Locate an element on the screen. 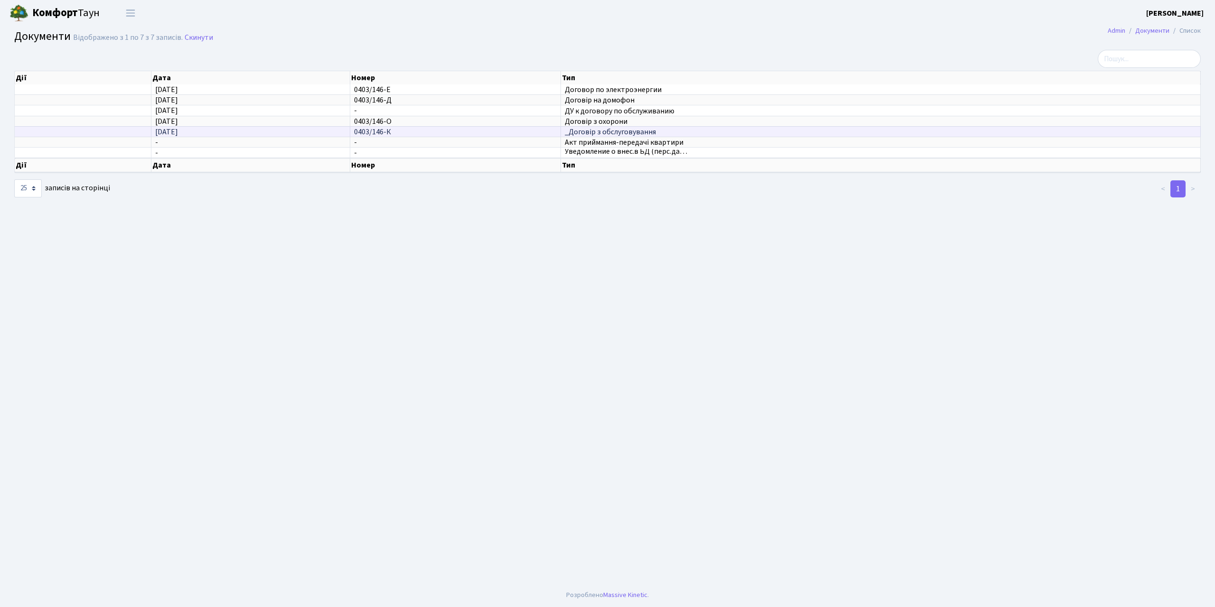  span: _Договір з обслуговування is located at coordinates (880, 132).